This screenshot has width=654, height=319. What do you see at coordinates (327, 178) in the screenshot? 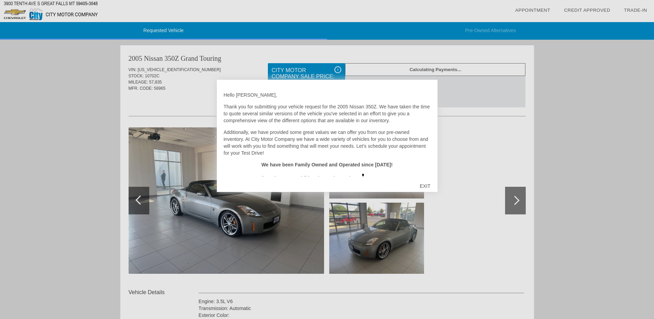
I see `strong: If you have any additional questions, please` at bounding box center [327, 178].